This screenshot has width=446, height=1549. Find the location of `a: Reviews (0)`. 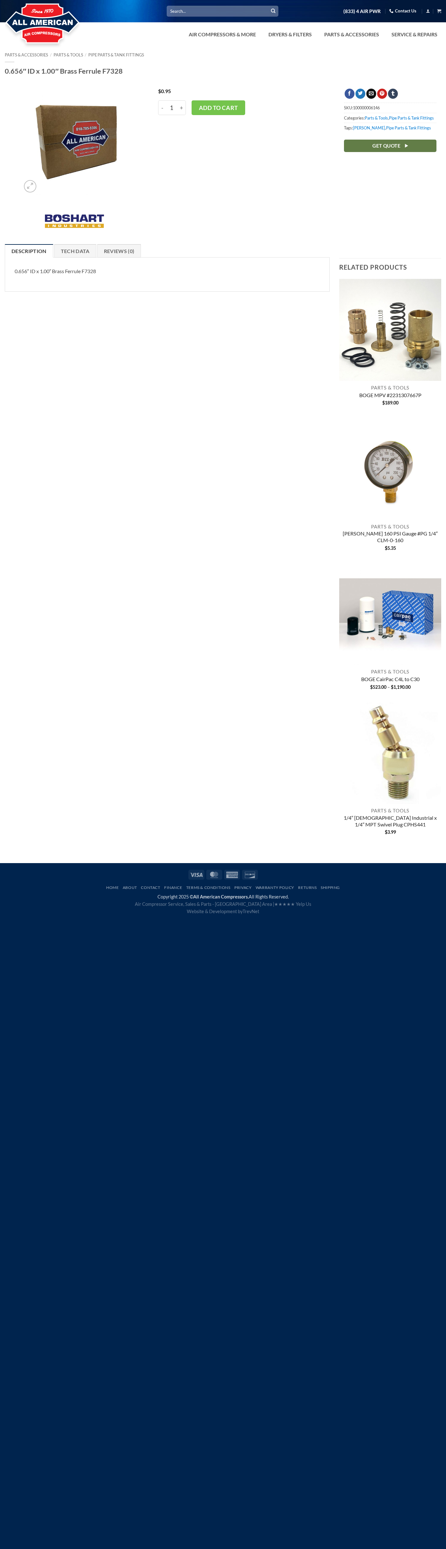

a: Reviews (0) is located at coordinates (119, 251).